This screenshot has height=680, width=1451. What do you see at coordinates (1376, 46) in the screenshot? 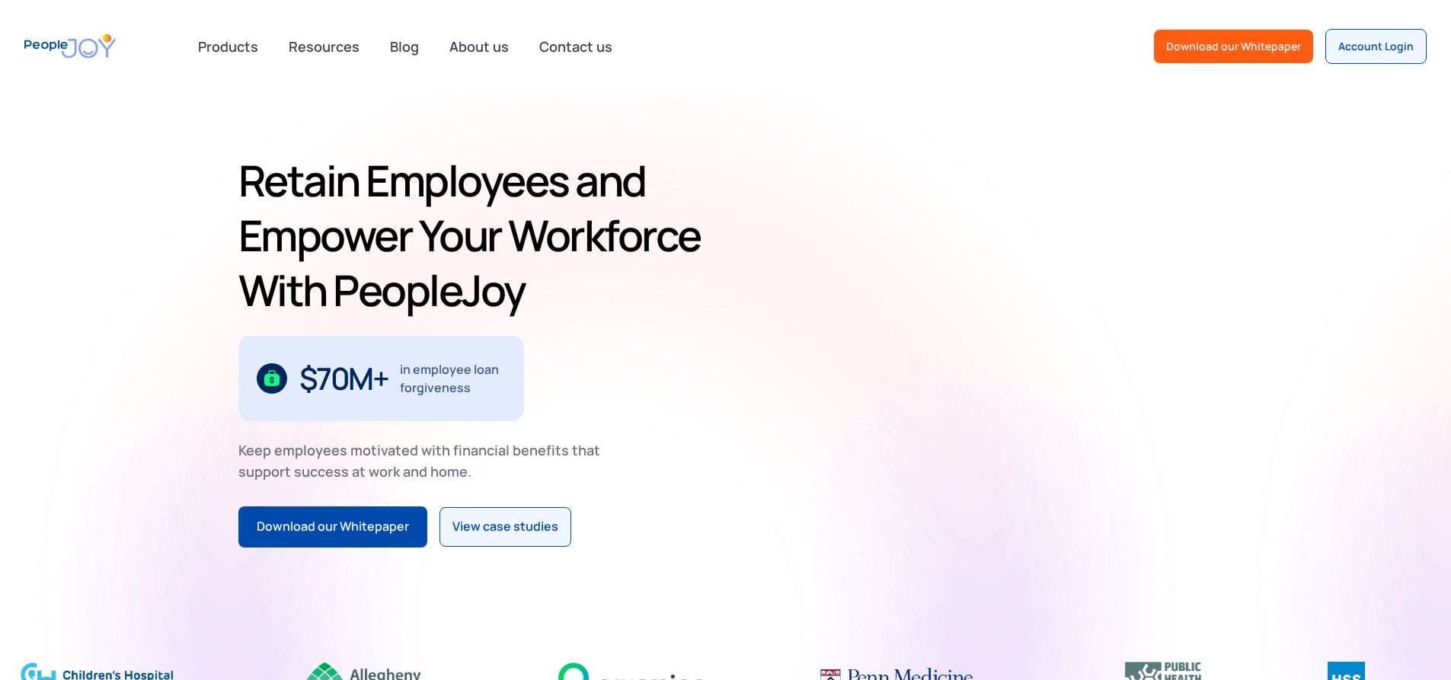
I see `div: Account Login` at bounding box center [1376, 46].